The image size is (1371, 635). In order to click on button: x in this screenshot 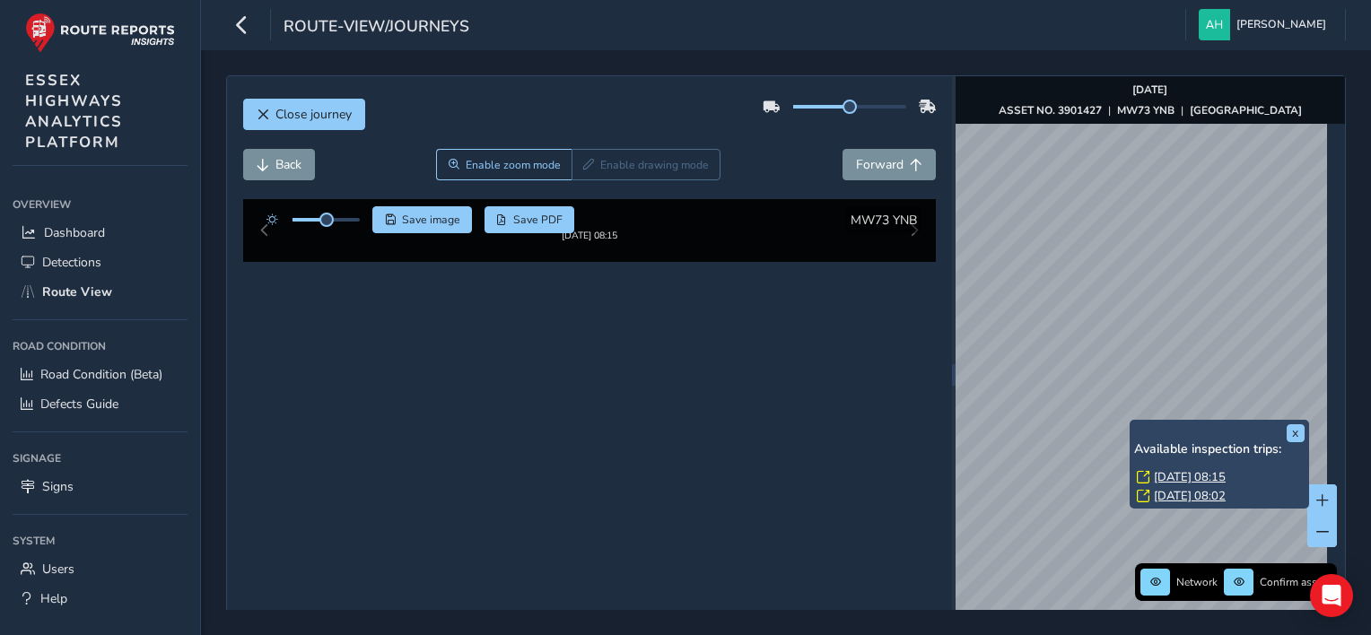, I will do `click(1296, 433)`.